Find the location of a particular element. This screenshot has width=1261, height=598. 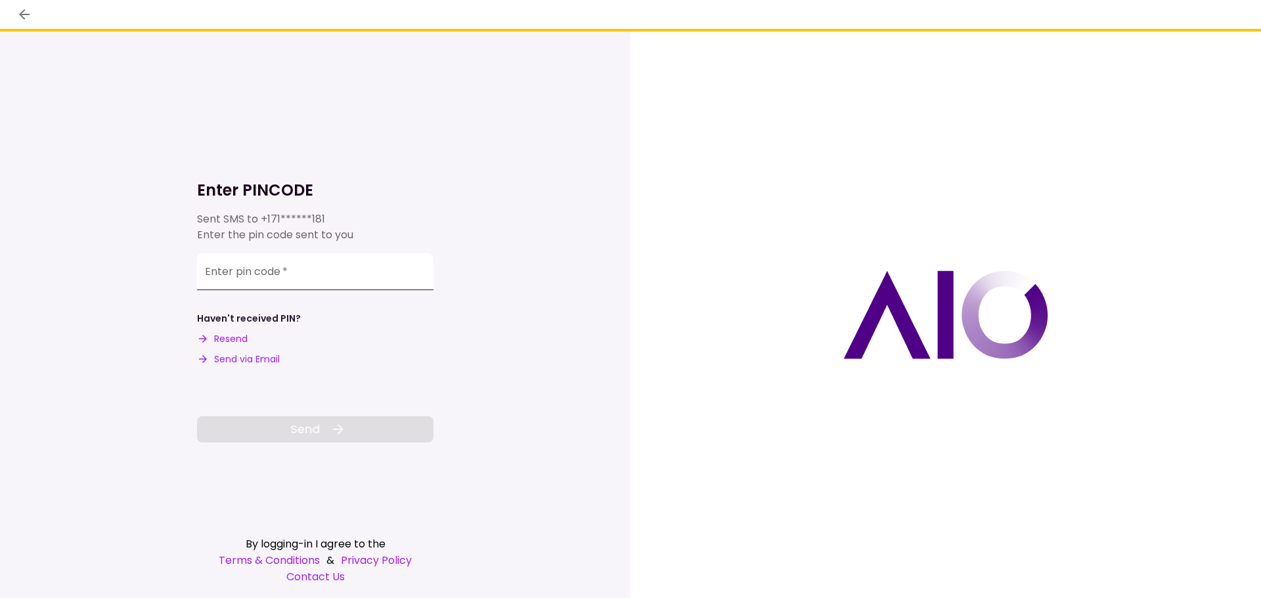

img: AIO logo is located at coordinates (946, 315).